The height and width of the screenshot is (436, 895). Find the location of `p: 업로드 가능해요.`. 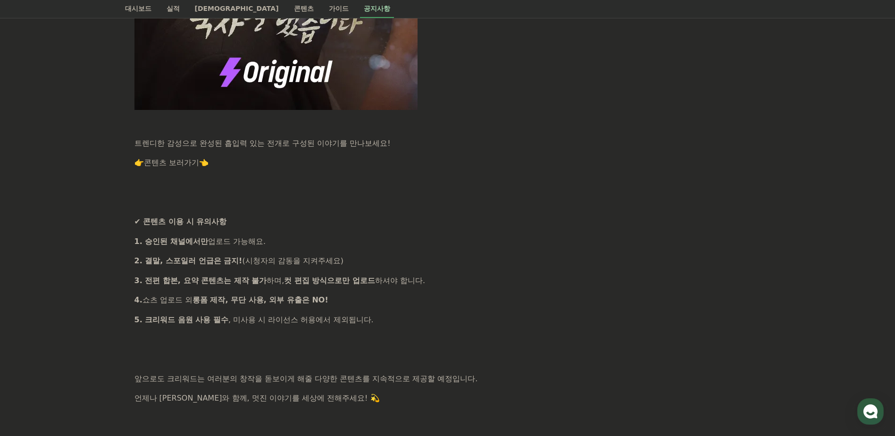

p: 업로드 가능해요. is located at coordinates (448, 242).